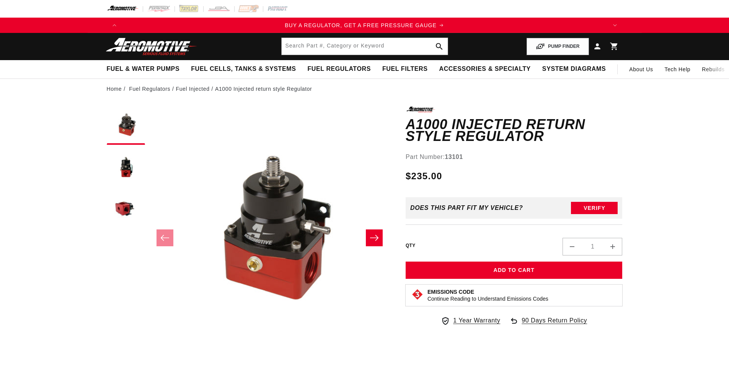  Describe the element at coordinates (365, 46) in the screenshot. I see `input: Search by Part Number, Category or Keyword` at that location.